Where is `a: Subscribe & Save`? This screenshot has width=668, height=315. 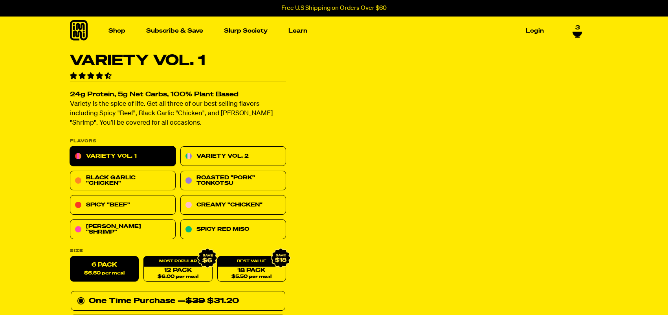 a: Subscribe & Save is located at coordinates (174, 31).